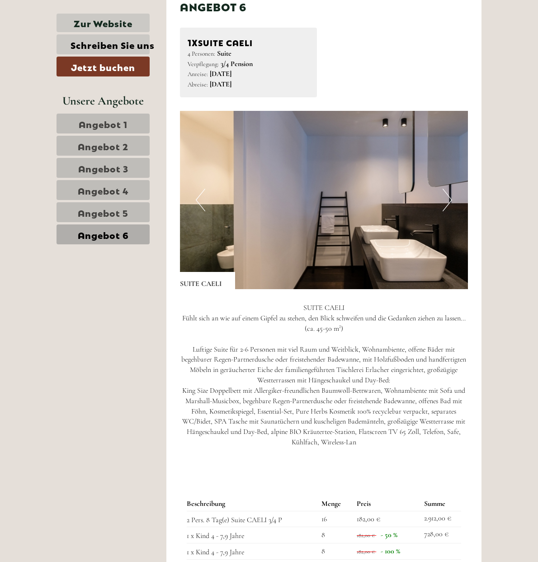 The height and width of the screenshot is (562, 538). I want to click on span: Angebot 5, so click(103, 212).